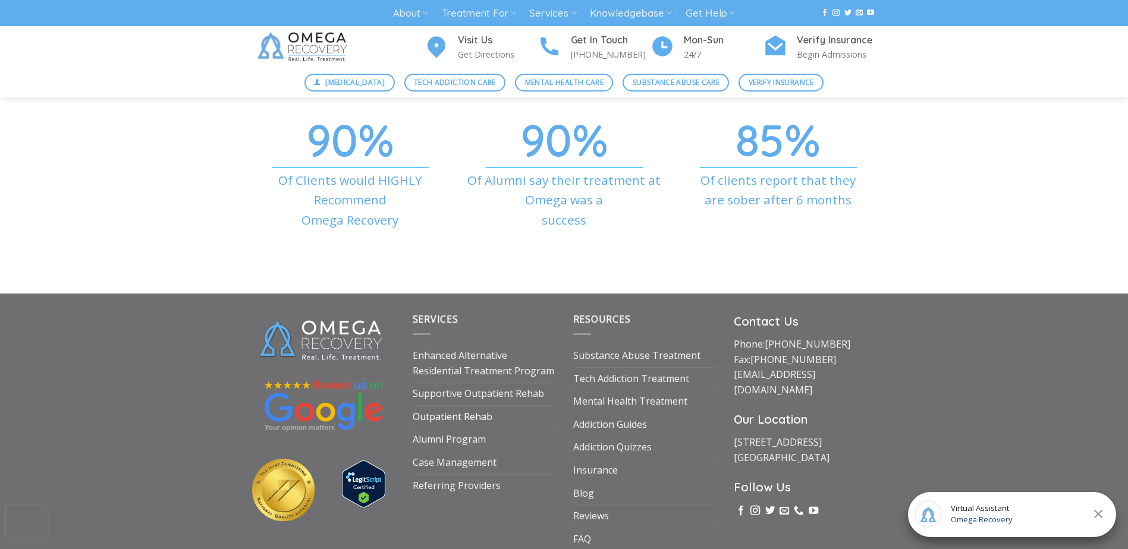  What do you see at coordinates (837, 54) in the screenshot?
I see `p: Begin Admissions` at bounding box center [837, 54].